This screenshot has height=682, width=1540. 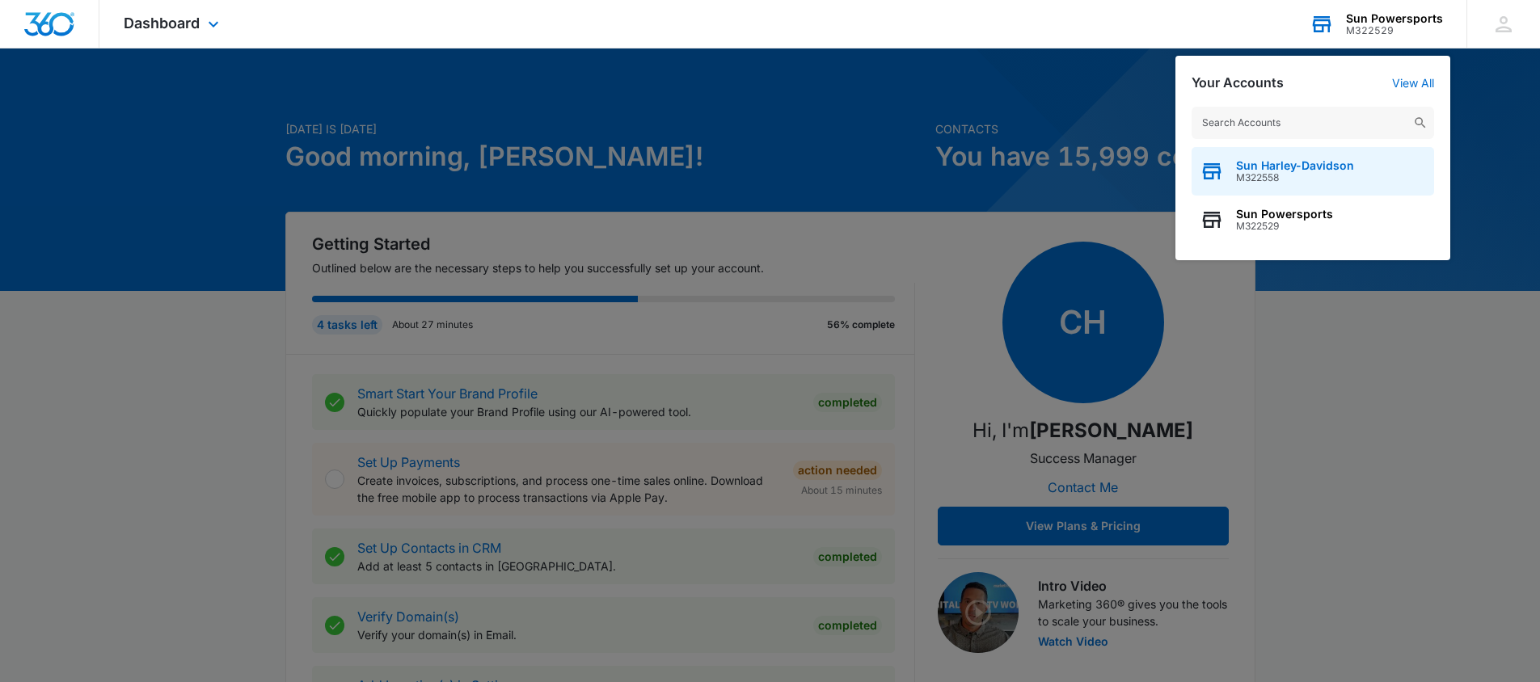 What do you see at coordinates (1285, 214) in the screenshot?
I see `span: Sun Powersports` at bounding box center [1285, 214].